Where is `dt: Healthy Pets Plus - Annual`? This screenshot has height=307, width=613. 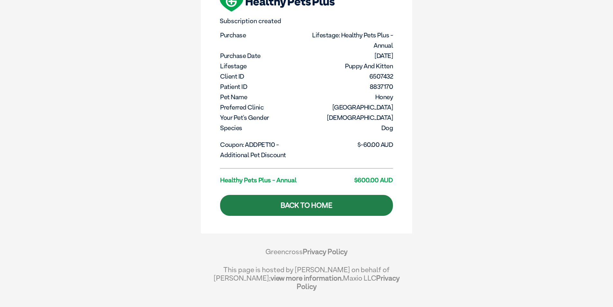 dt: Healthy Pets Plus - Annual is located at coordinates (263, 180).